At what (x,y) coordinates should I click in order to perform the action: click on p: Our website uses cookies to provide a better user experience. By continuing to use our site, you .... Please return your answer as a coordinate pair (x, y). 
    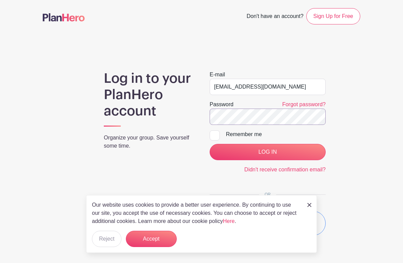
    Looking at the image, I should click on (196, 213).